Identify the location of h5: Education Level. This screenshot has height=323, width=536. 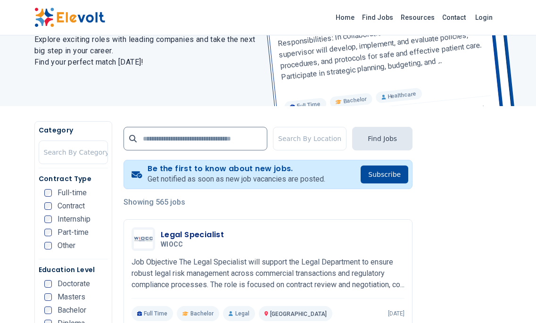
(73, 270).